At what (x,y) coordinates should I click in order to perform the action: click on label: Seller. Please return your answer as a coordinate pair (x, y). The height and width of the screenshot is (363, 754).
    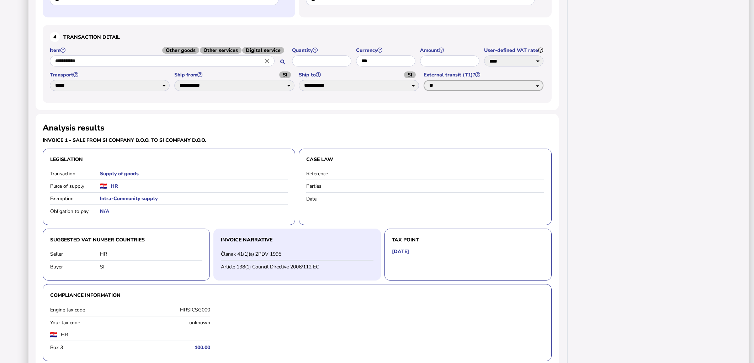
    Looking at the image, I should click on (75, 254).